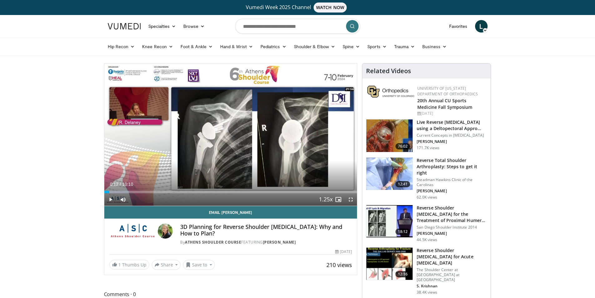 This screenshot has height=298, width=595. What do you see at coordinates (445, 104) in the screenshot?
I see `a: 20th Annual CU Sports Medicine Fall Symposium` at bounding box center [445, 104].